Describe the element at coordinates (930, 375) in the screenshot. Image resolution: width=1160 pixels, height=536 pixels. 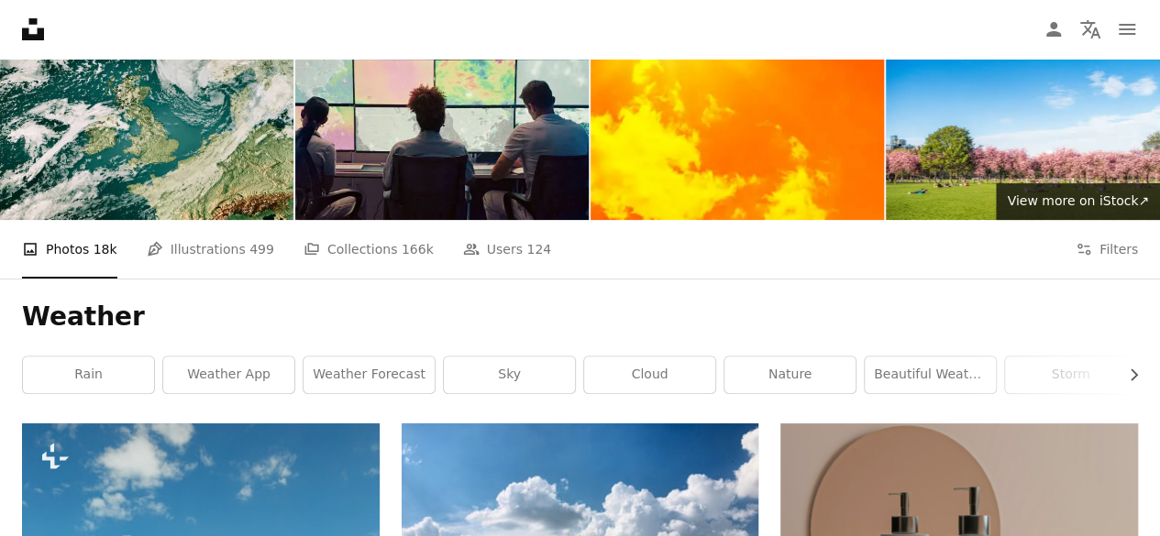
I see `a: beautiful weather` at that location.